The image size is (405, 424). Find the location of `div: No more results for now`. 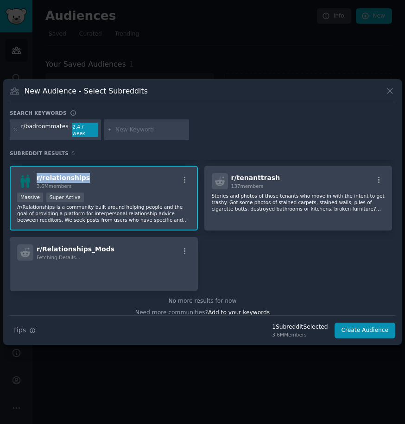

div: No more results for now is located at coordinates (202, 302).